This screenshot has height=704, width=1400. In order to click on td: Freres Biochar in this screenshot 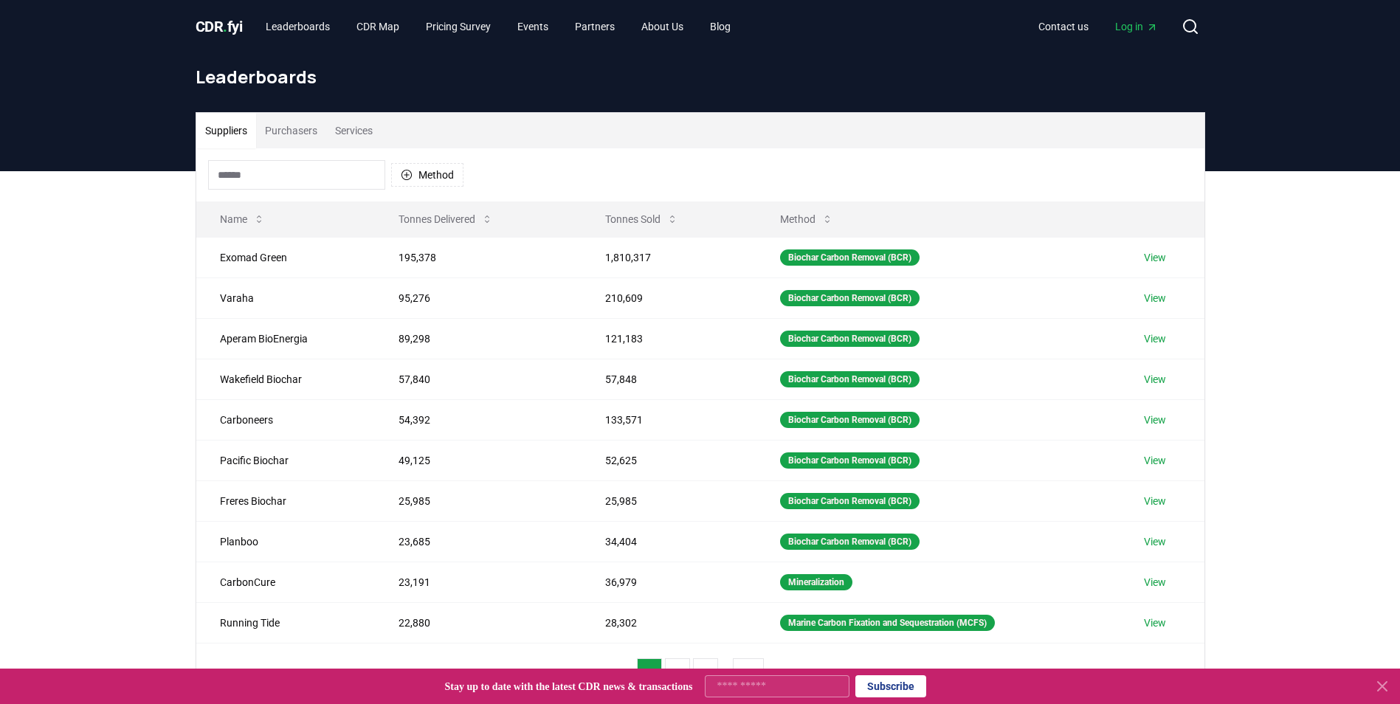, I will do `click(286, 500)`.